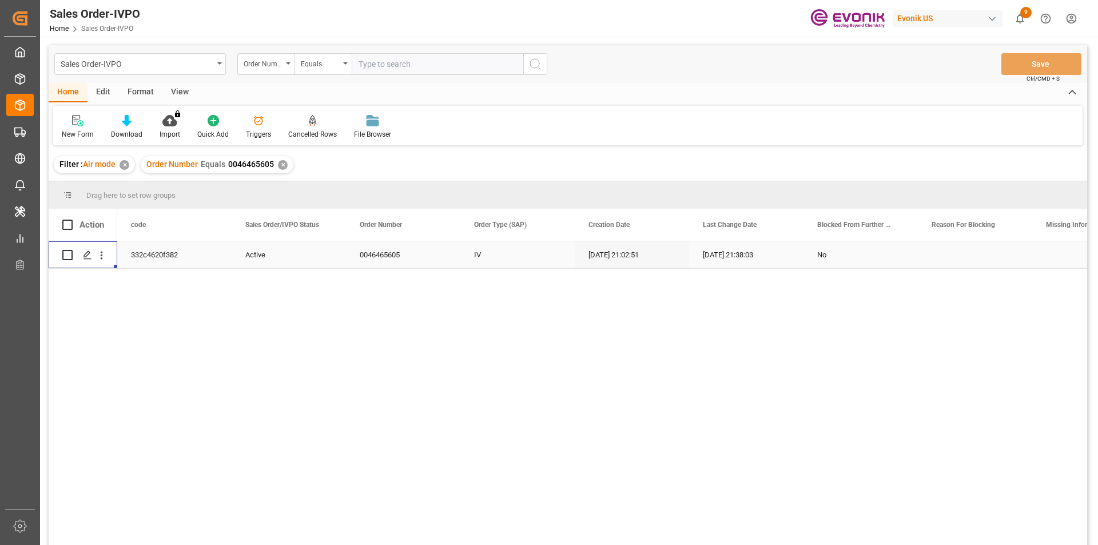 The image size is (1098, 545). Describe the element at coordinates (1026, 13) in the screenshot. I see `span: 9` at that location.